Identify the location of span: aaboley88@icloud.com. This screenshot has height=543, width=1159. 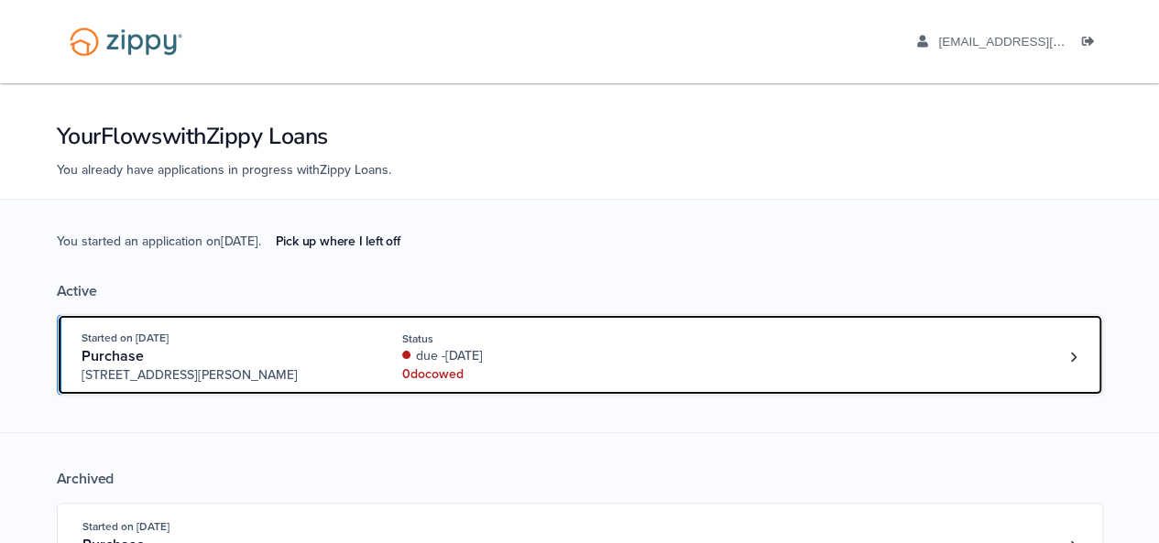
(1042, 41).